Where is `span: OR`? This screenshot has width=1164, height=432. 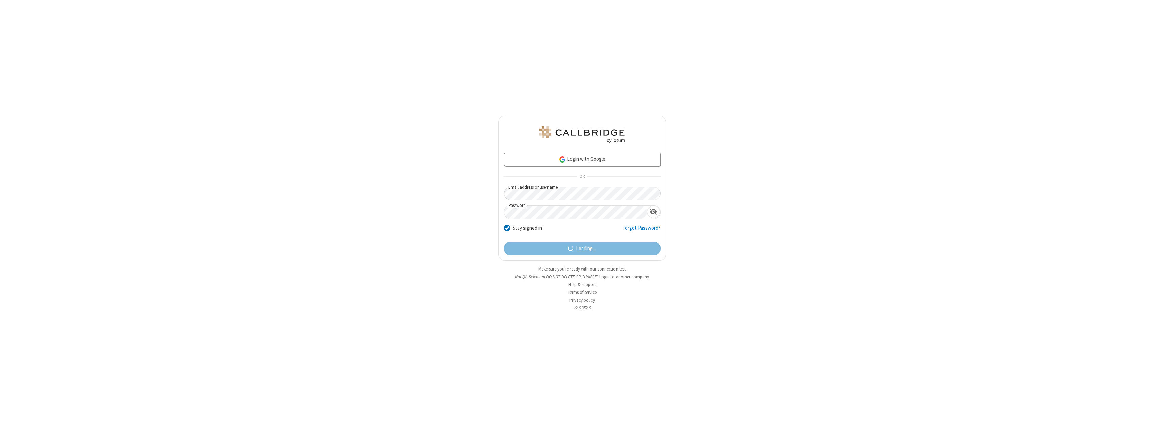
span: OR is located at coordinates (582, 177).